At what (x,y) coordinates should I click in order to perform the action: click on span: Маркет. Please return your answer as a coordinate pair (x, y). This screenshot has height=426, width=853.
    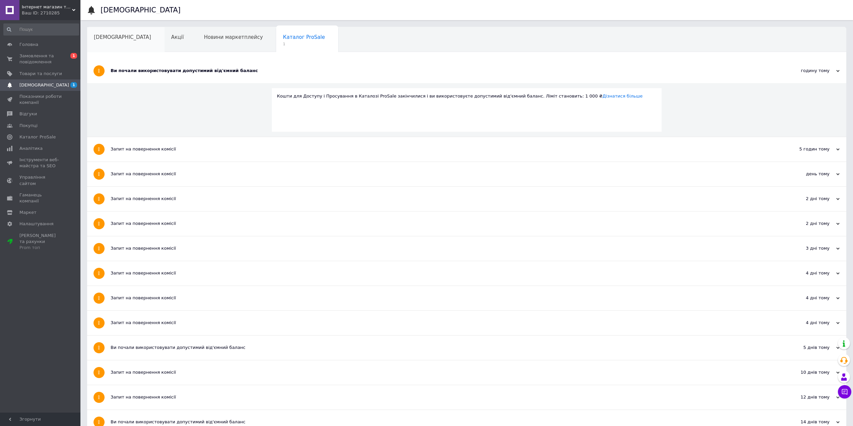
    Looking at the image, I should click on (28, 213).